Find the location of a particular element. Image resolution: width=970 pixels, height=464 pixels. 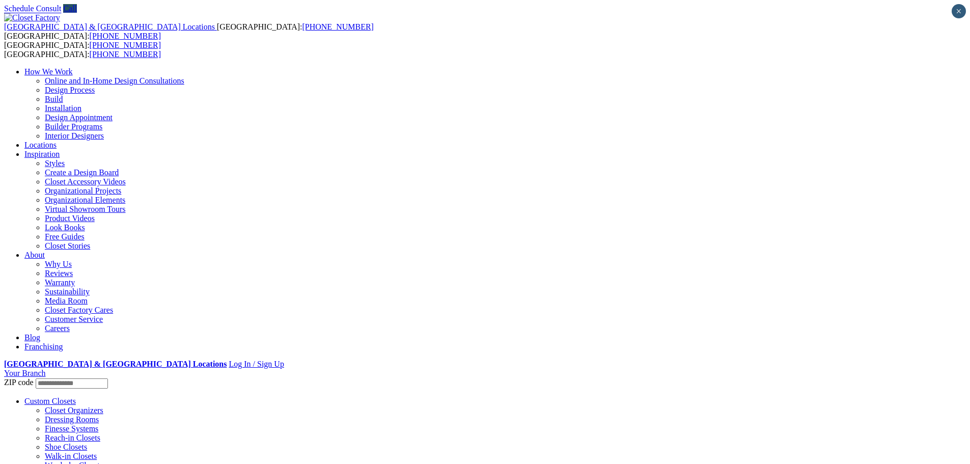

a: Schedule Consult is located at coordinates (33, 8).